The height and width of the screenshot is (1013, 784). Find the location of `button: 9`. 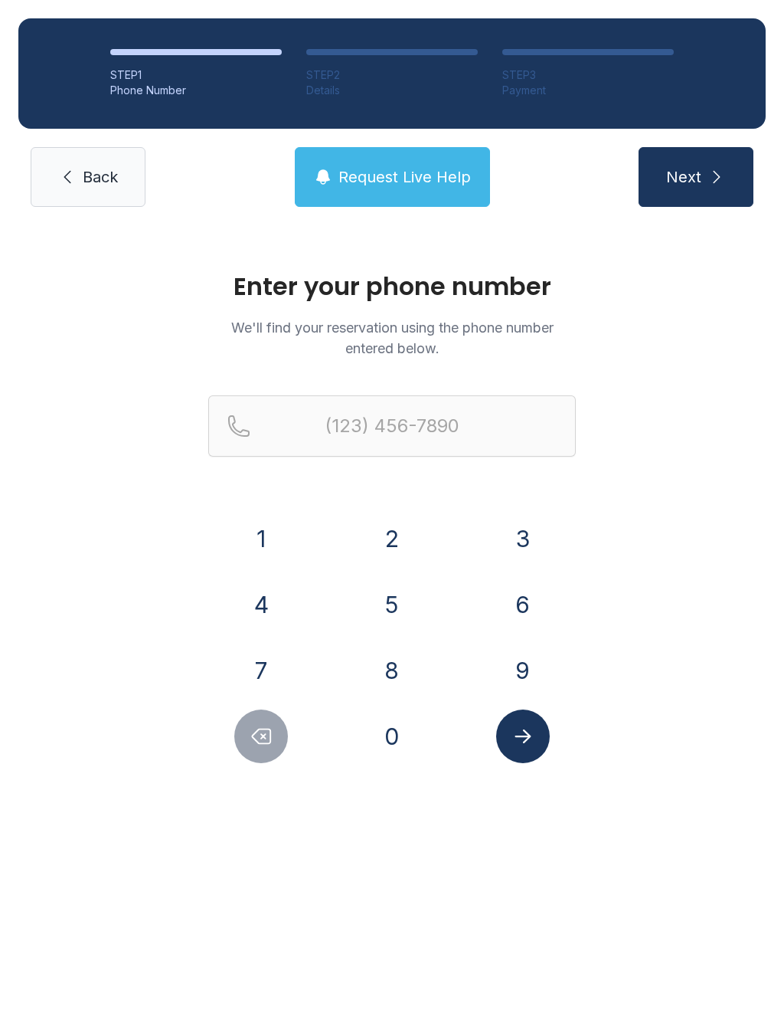

button: 9 is located at coordinates (523, 670).